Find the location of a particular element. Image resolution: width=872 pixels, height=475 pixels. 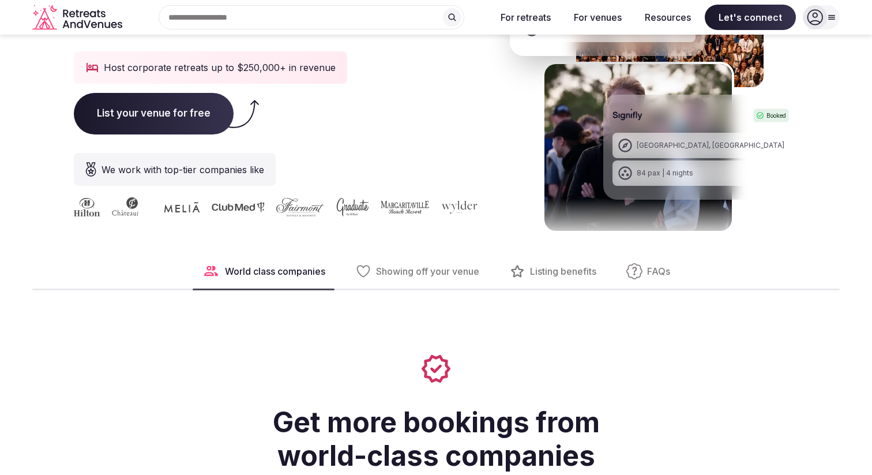

a: List your venue for free is located at coordinates (153, 113).